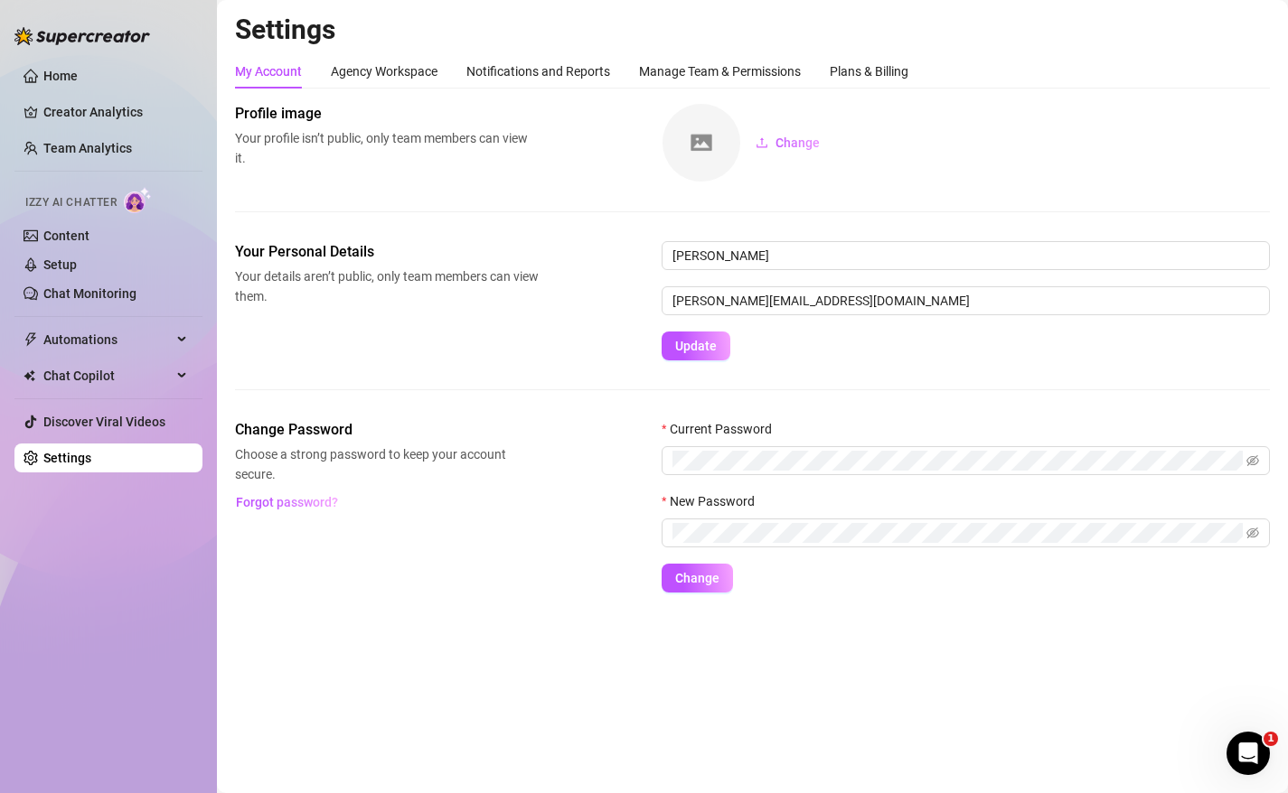 Image resolution: width=1288 pixels, height=793 pixels. What do you see at coordinates (89, 294) in the screenshot?
I see `a: Chat Monitoring` at bounding box center [89, 294].